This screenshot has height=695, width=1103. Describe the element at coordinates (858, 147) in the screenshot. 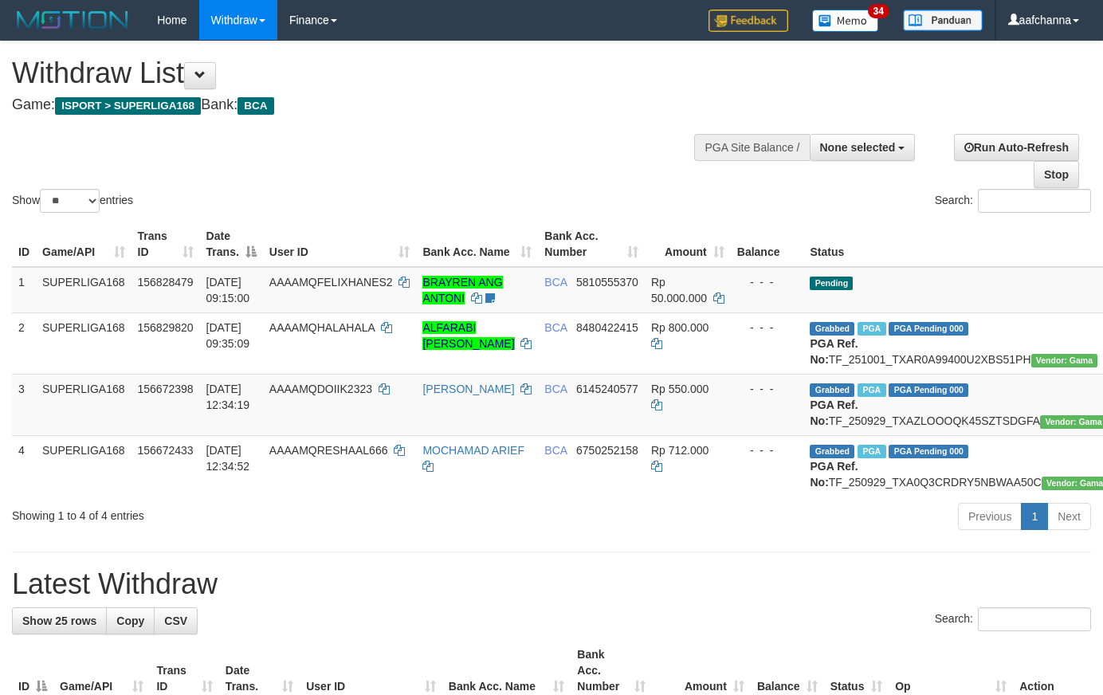

I see `span: None selected` at that location.